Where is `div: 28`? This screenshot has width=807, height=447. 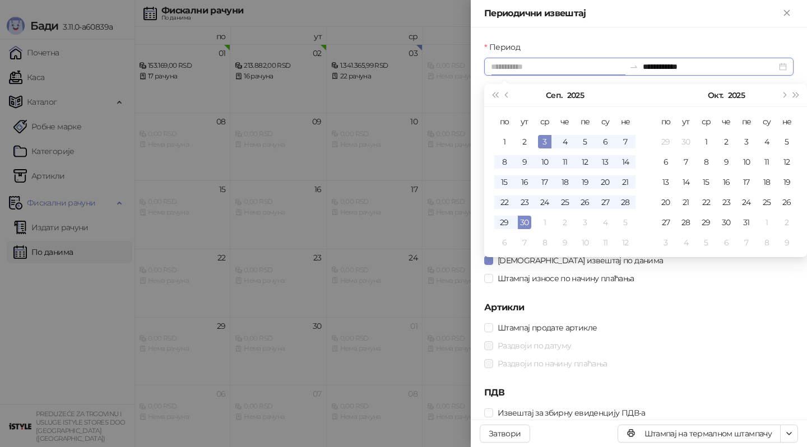
div: 28 is located at coordinates (626, 202).